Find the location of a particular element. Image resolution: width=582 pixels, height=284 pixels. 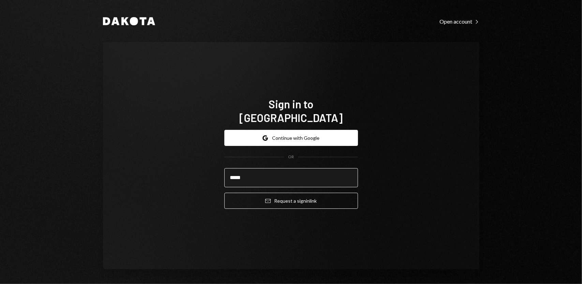

button: Request a signinlink is located at coordinates (291, 200).